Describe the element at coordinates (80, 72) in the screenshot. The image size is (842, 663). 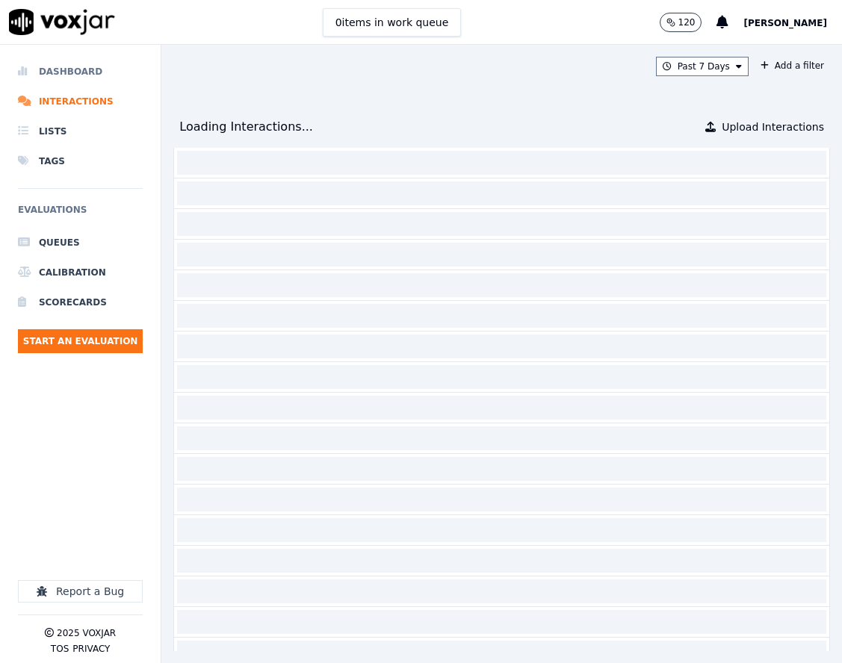
I see `a: Dashboard` at that location.